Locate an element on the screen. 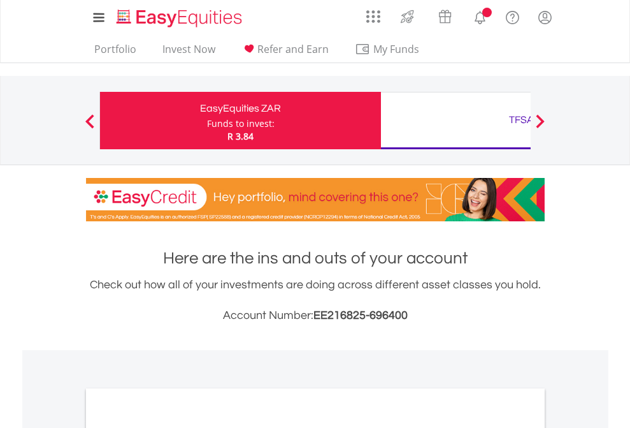 The image size is (630, 428). span: My Funds is located at coordinates (396, 49).